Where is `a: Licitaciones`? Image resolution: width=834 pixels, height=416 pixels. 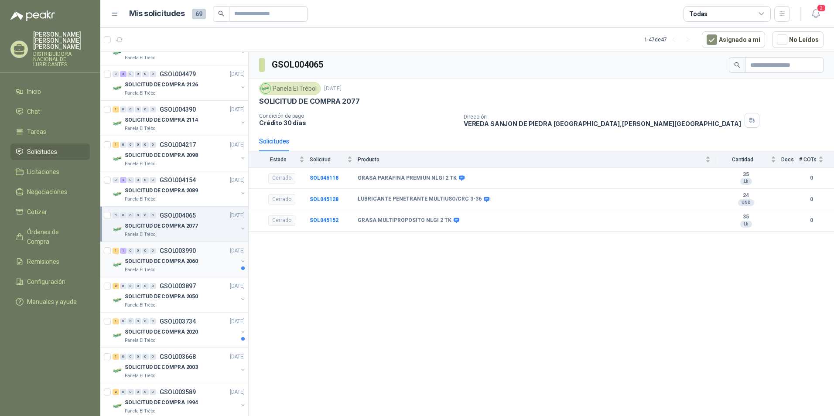
a: Licitaciones is located at coordinates (50, 172).